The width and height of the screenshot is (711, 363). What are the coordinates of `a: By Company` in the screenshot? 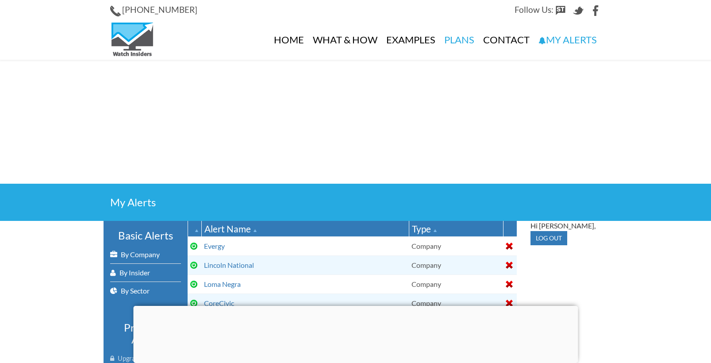 It's located at (146, 254).